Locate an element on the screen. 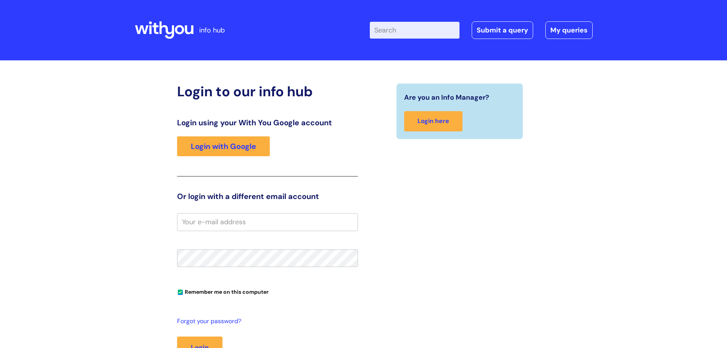 The width and height of the screenshot is (727, 348). p: info hub is located at coordinates (212, 30).